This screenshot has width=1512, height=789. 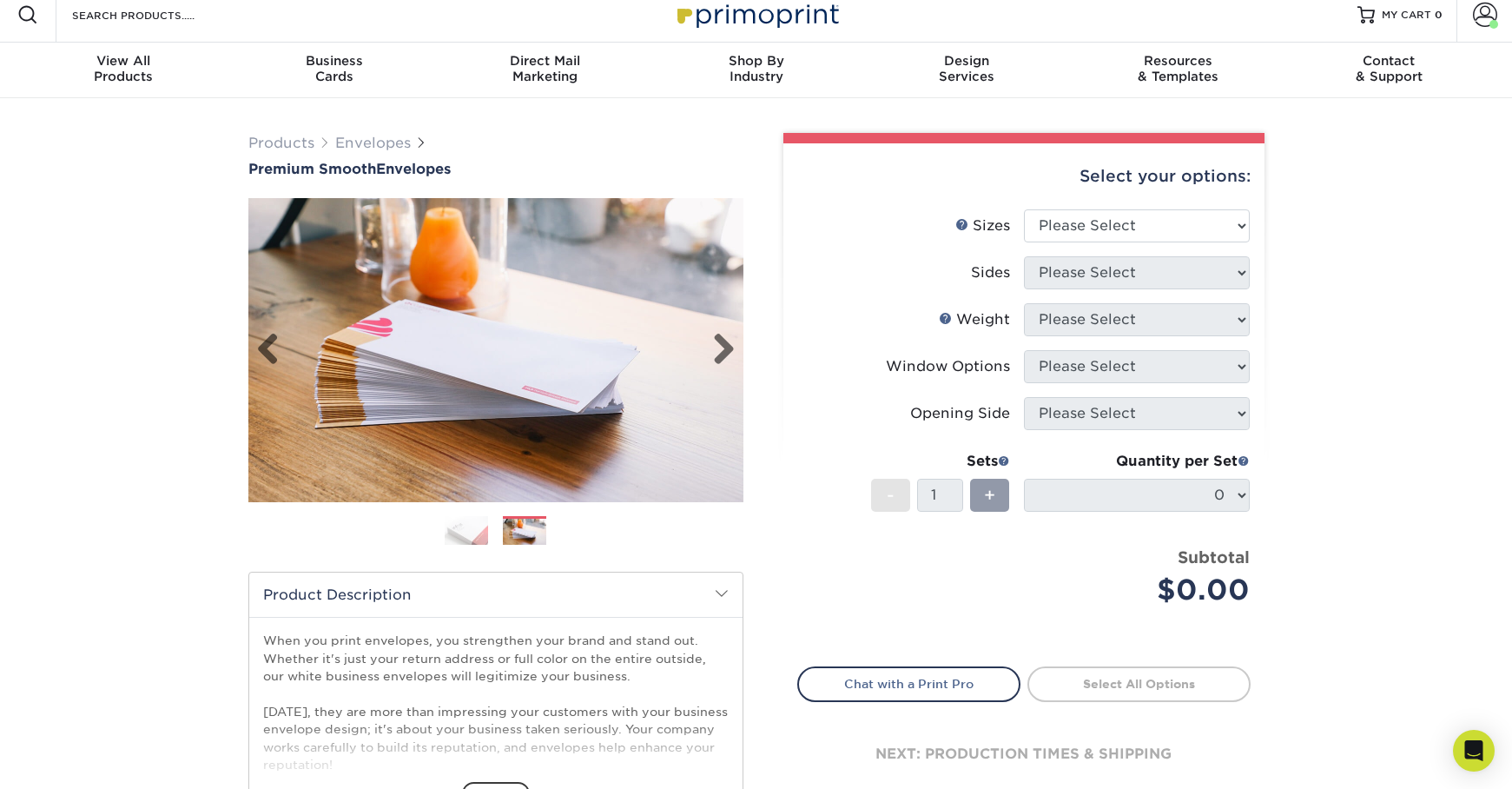 I want to click on div: Quantity per Set, so click(x=1137, y=461).